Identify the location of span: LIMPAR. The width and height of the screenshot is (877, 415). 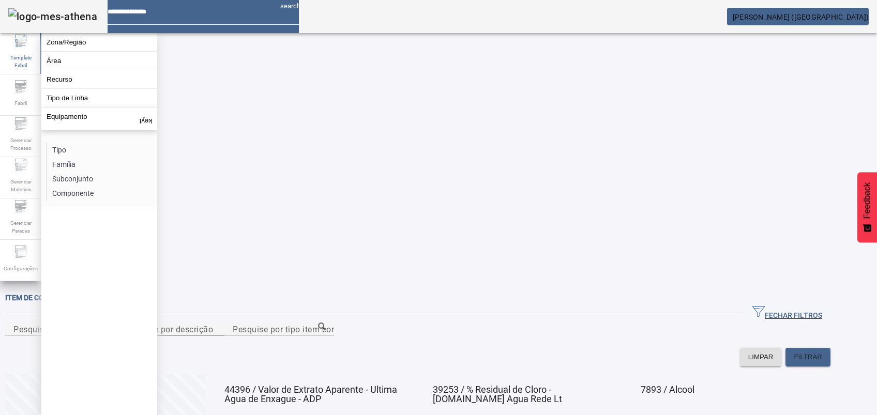
(761, 357).